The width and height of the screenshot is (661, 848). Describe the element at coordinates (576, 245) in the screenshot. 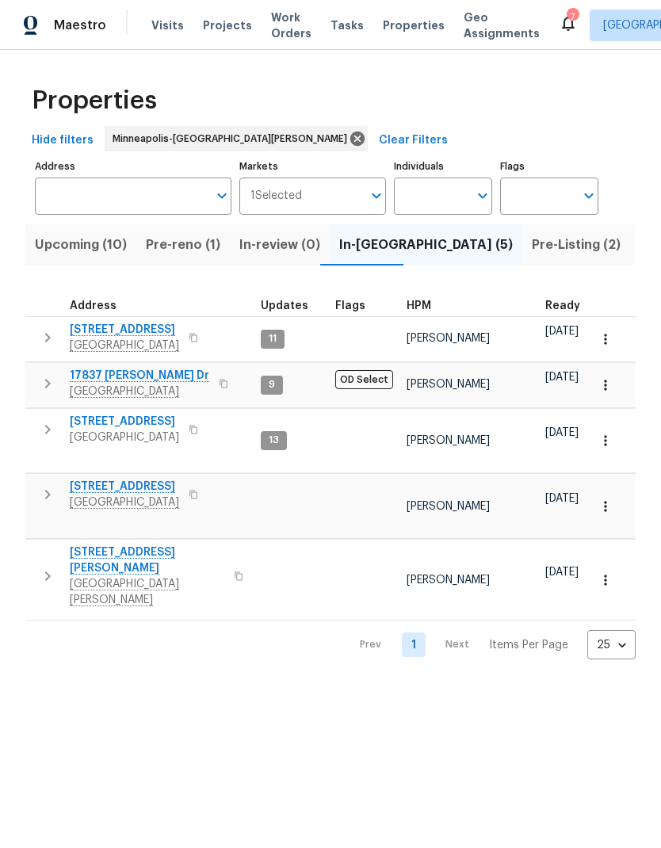

I see `span: Pre-Listing (2)` at that location.